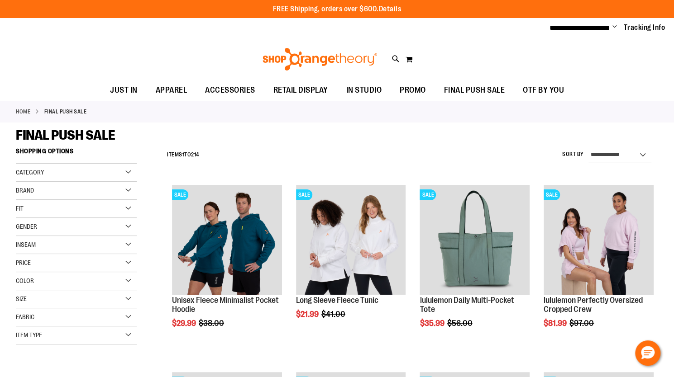 The height and width of the screenshot is (377, 674). I want to click on span: RETAIL DISPLAY, so click(301, 90).